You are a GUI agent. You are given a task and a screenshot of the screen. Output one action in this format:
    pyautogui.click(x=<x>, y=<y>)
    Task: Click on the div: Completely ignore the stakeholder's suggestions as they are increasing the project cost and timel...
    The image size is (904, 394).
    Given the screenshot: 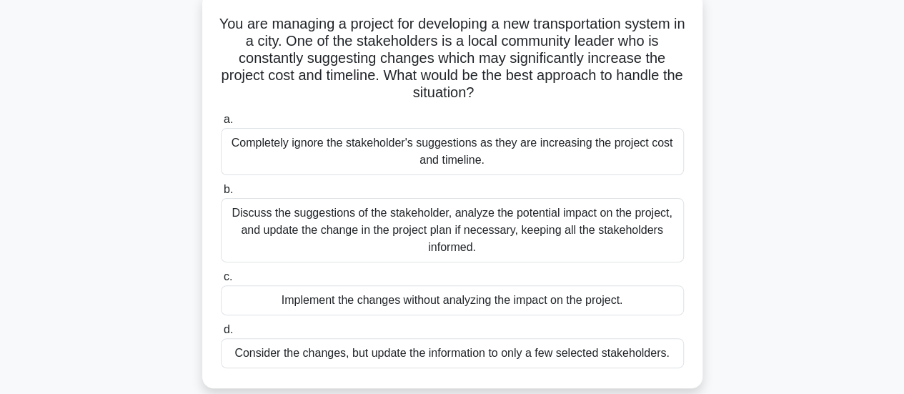 What is the action you would take?
    pyautogui.click(x=452, y=152)
    